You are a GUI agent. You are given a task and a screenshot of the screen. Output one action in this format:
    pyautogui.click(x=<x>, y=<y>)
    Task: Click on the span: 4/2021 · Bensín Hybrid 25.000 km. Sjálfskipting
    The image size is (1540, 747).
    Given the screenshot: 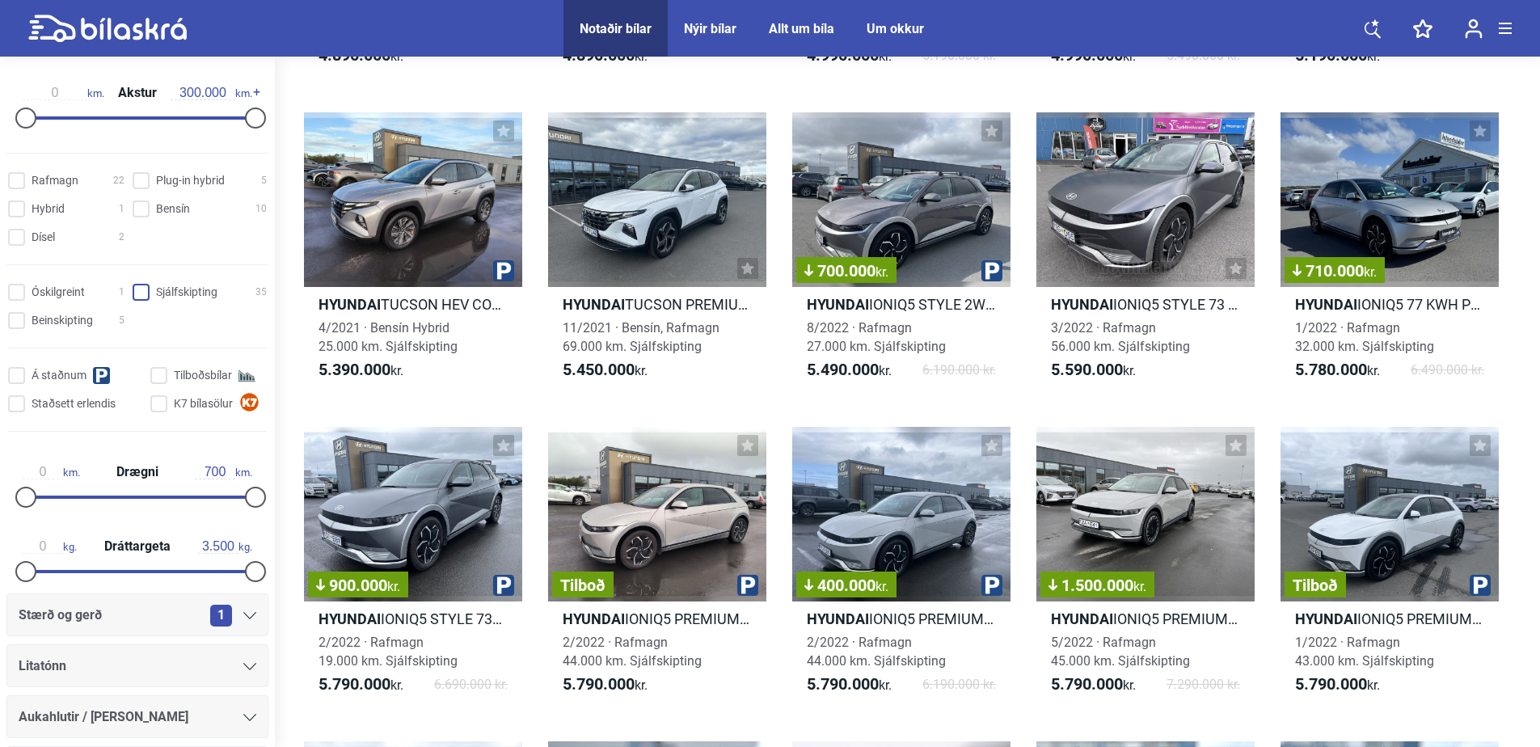 What is the action you would take?
    pyautogui.click(x=388, y=337)
    